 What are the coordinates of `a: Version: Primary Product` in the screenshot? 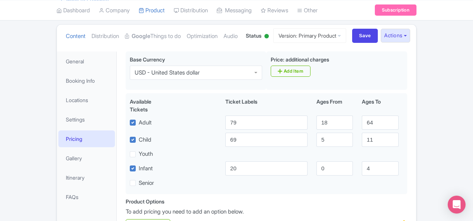 It's located at (310, 35).